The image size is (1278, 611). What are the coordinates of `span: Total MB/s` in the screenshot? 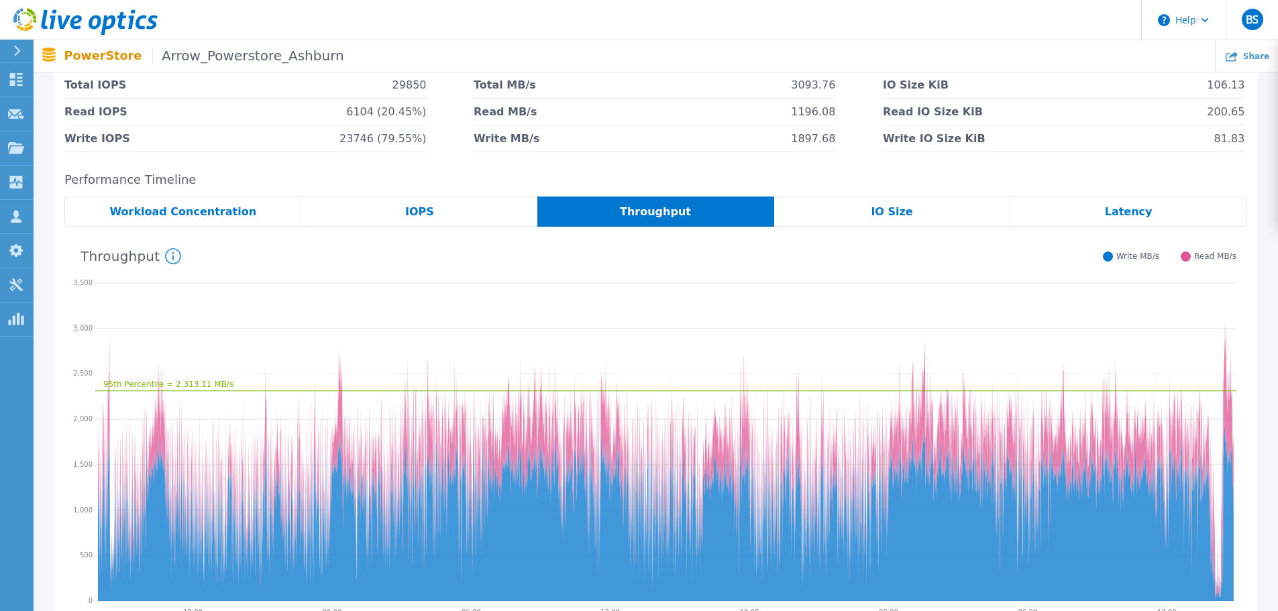 It's located at (504, 85).